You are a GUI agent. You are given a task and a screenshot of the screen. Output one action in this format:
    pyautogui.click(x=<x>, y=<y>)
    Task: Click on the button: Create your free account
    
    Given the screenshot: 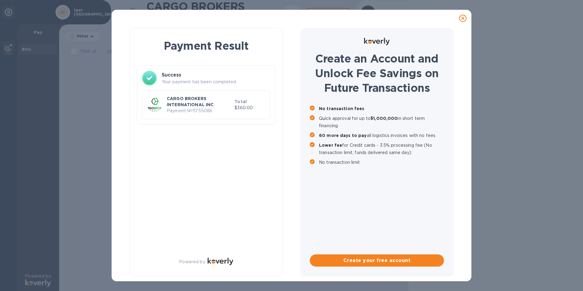 What is the action you would take?
    pyautogui.click(x=377, y=261)
    